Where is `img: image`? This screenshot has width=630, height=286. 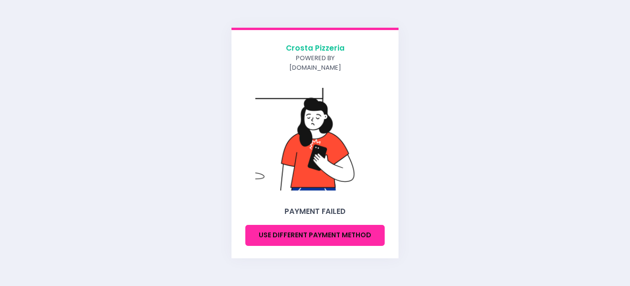 img: image is located at coordinates (315, 139).